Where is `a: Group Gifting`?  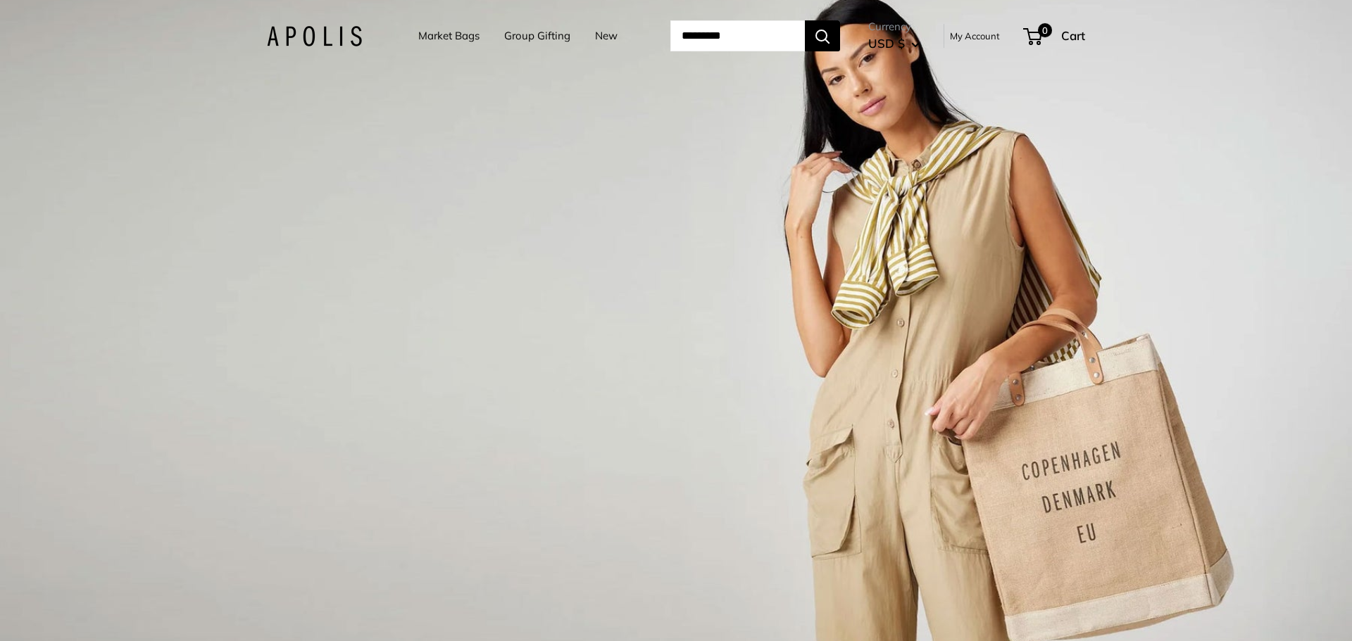
a: Group Gifting is located at coordinates (537, 36).